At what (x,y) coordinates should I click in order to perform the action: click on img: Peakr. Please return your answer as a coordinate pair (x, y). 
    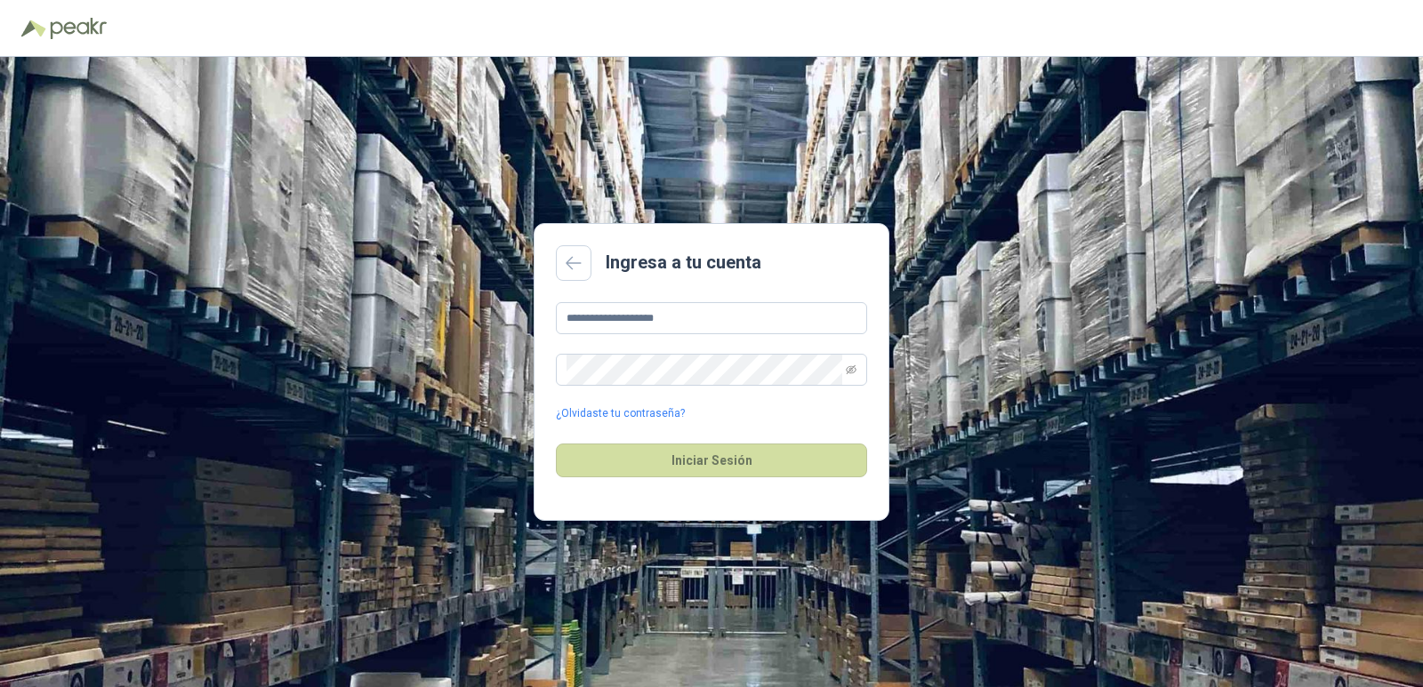
    Looking at the image, I should click on (78, 28).